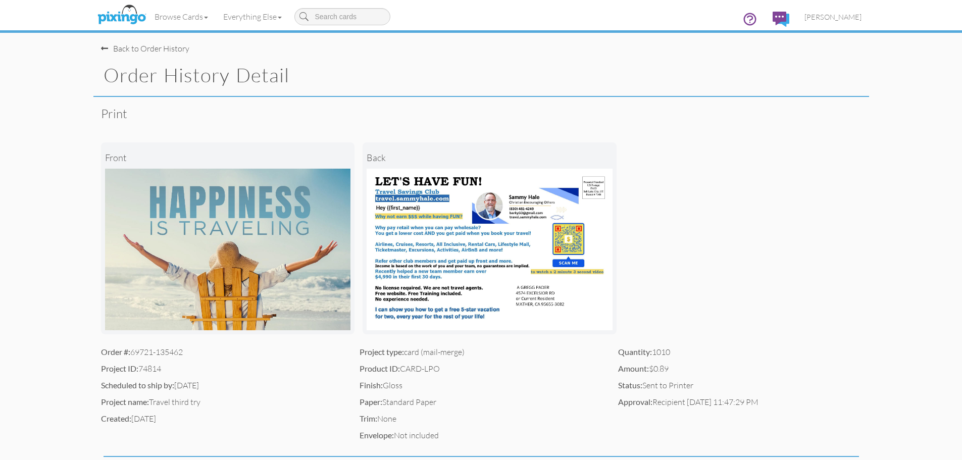 The width and height of the screenshot is (962, 460). Describe the element at coordinates (740, 385) in the screenshot. I see `div: Sent to Printer` at that location.